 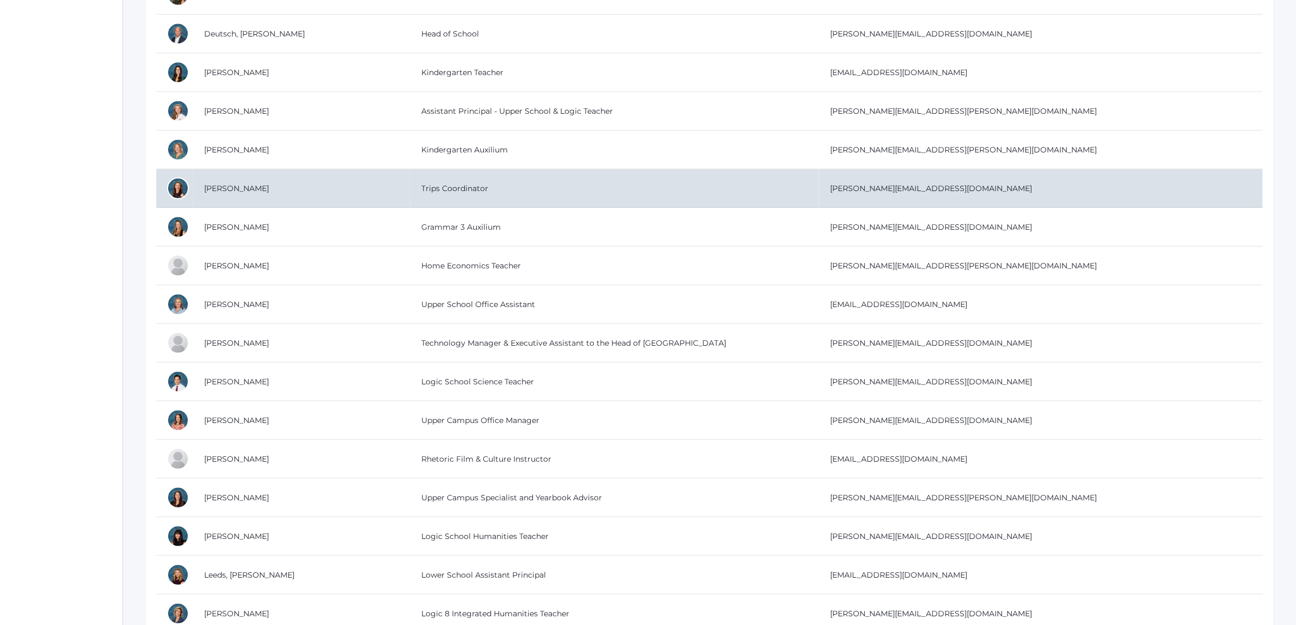 I want to click on div: Denny Deutsch, so click(x=178, y=34).